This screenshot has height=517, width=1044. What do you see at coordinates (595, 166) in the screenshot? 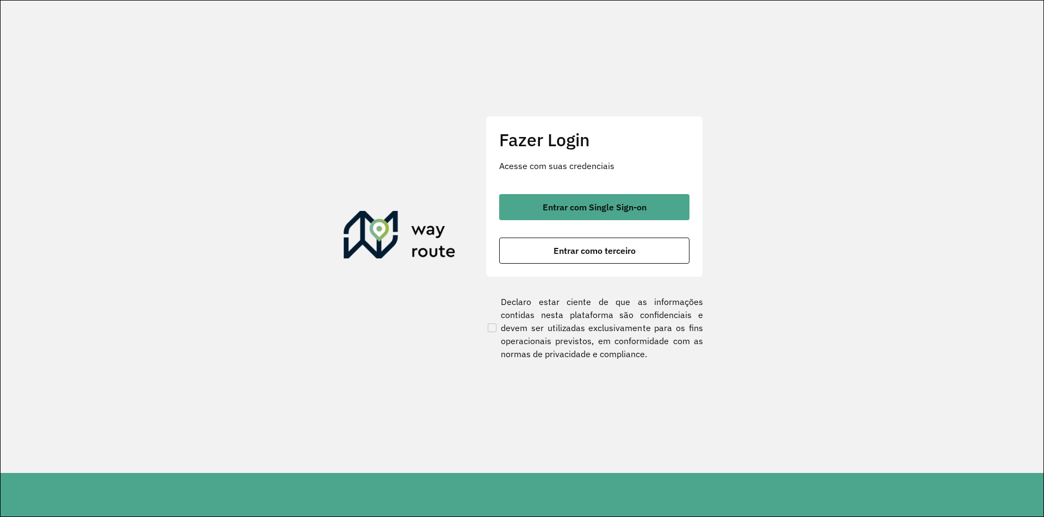
I see `p: Acesse com suas credenciais` at bounding box center [595, 166].